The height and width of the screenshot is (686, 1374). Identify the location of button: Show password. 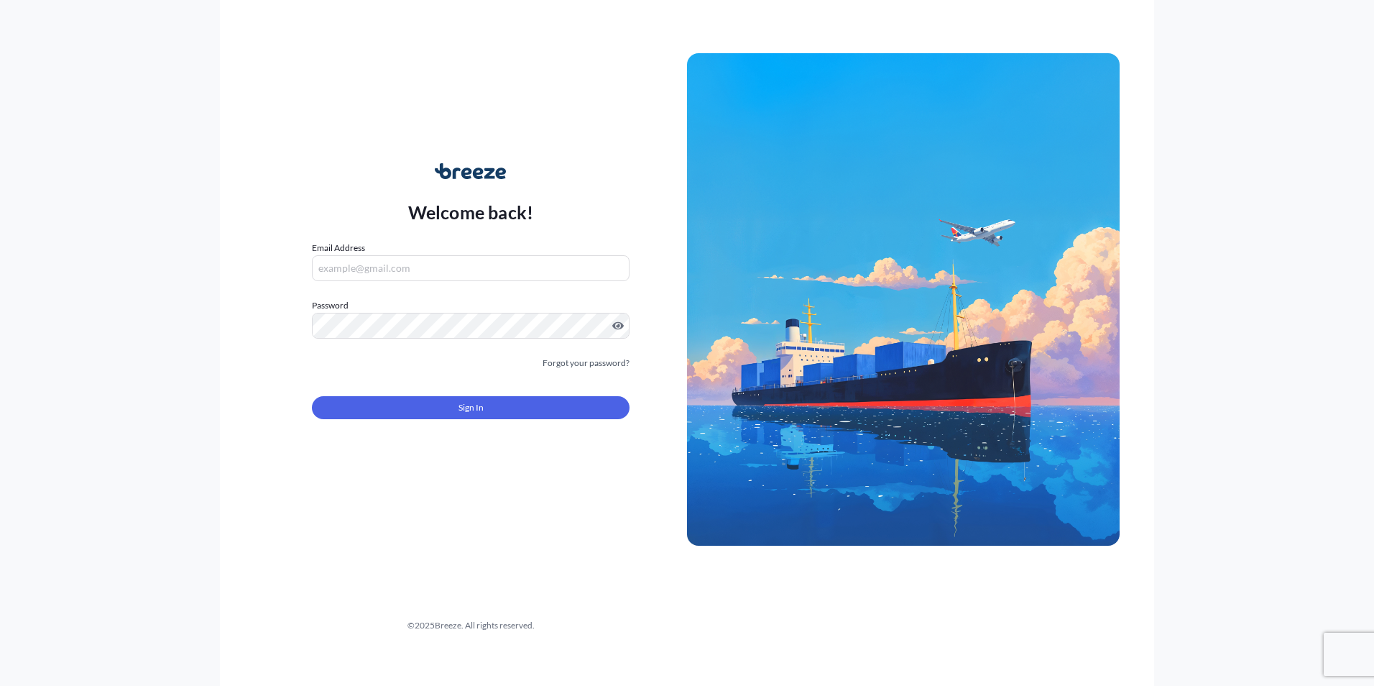
(618, 326).